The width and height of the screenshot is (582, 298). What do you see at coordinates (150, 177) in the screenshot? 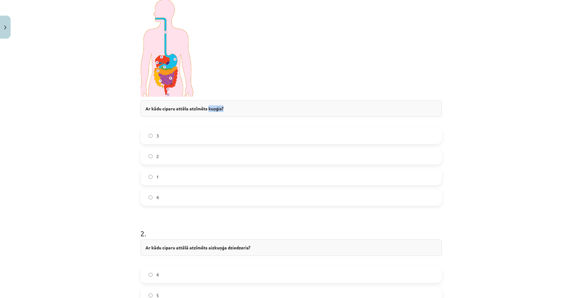
I see `input: 1` at bounding box center [150, 177].